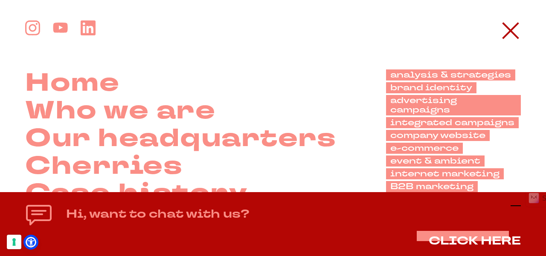  Describe the element at coordinates (431, 186) in the screenshot. I see `font: B2B marketing` at that location.